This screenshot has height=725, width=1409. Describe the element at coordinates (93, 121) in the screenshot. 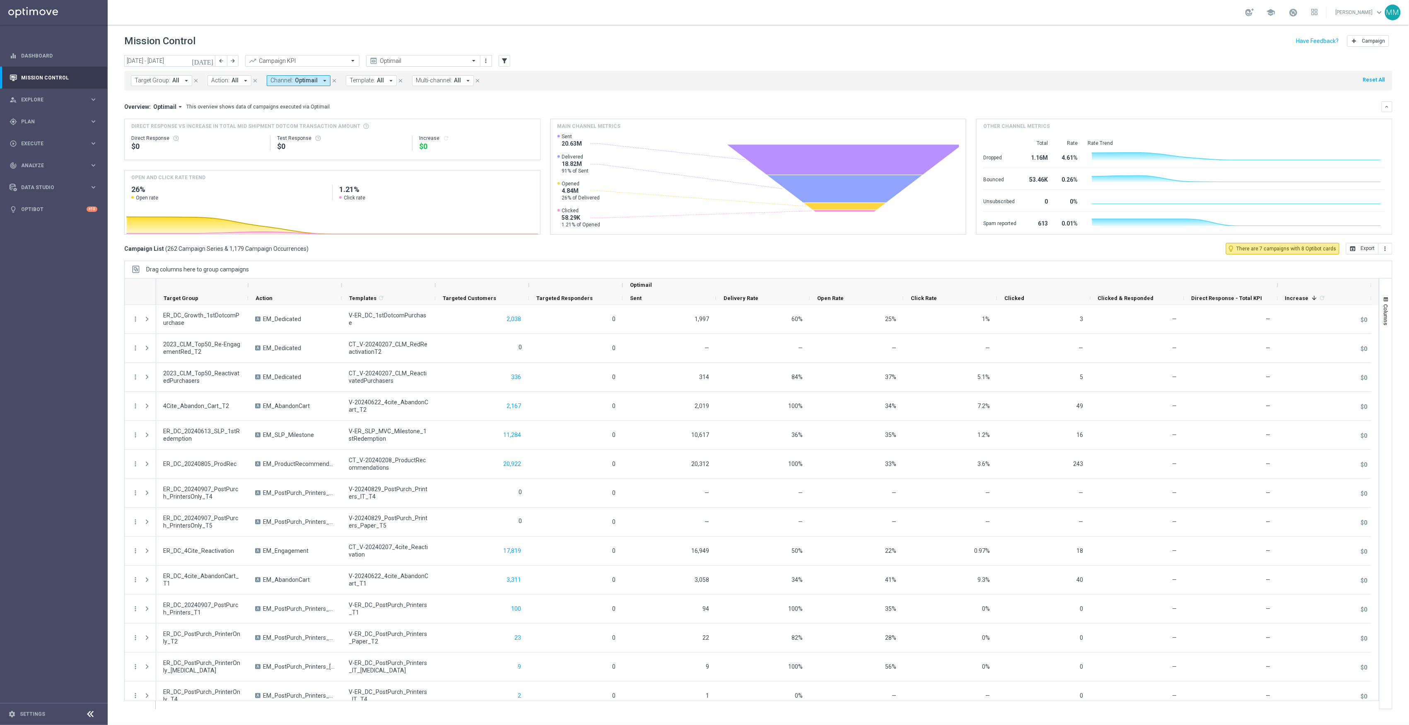

I see `i: keyboard_arrow_right` at that location.